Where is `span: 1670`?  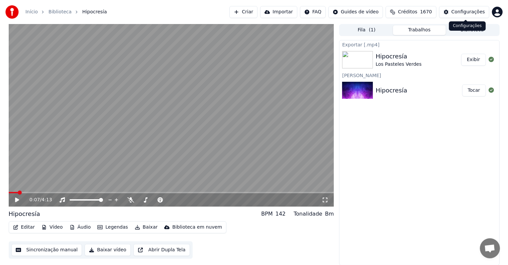 span: 1670 is located at coordinates (426, 12).